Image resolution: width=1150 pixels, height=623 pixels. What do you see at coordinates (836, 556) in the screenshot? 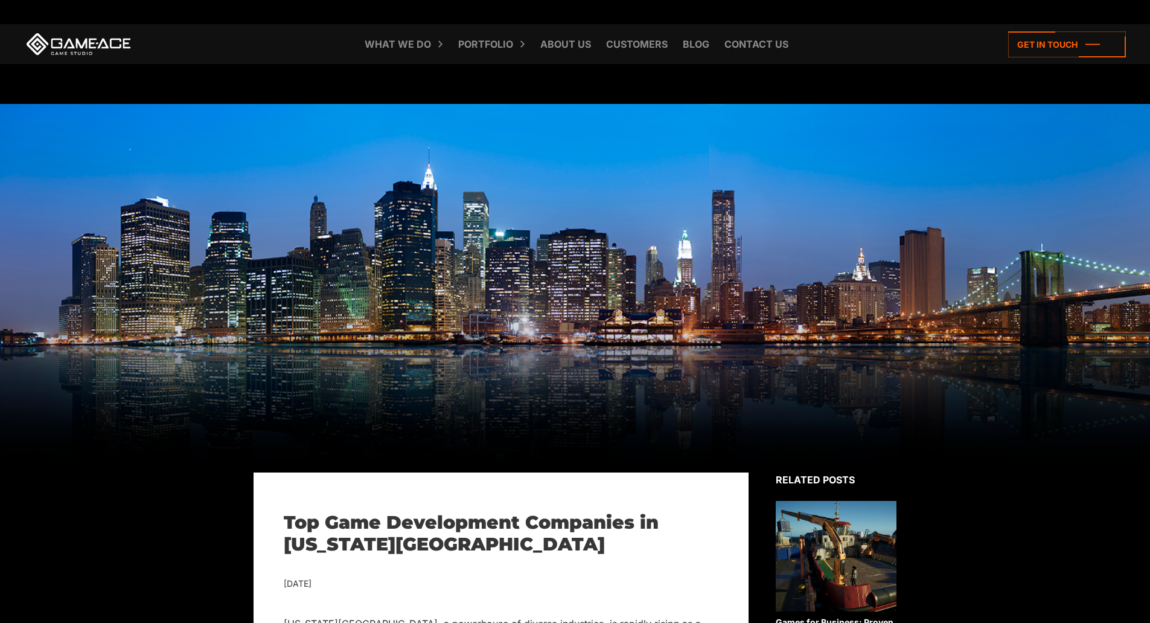
I see `img: Related` at bounding box center [836, 556].